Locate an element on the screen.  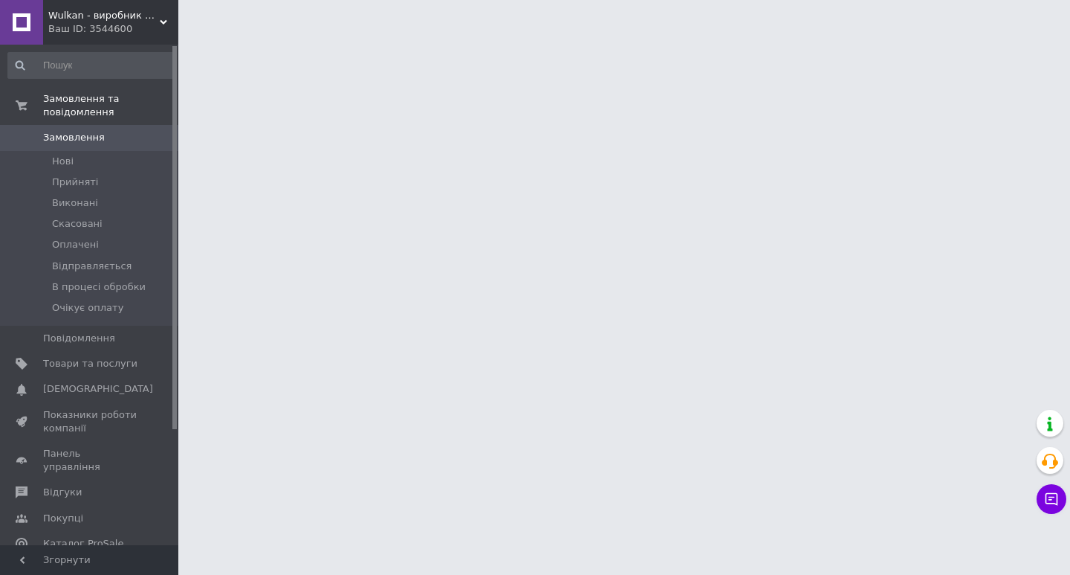
span: Відправляється is located at coordinates (91, 266).